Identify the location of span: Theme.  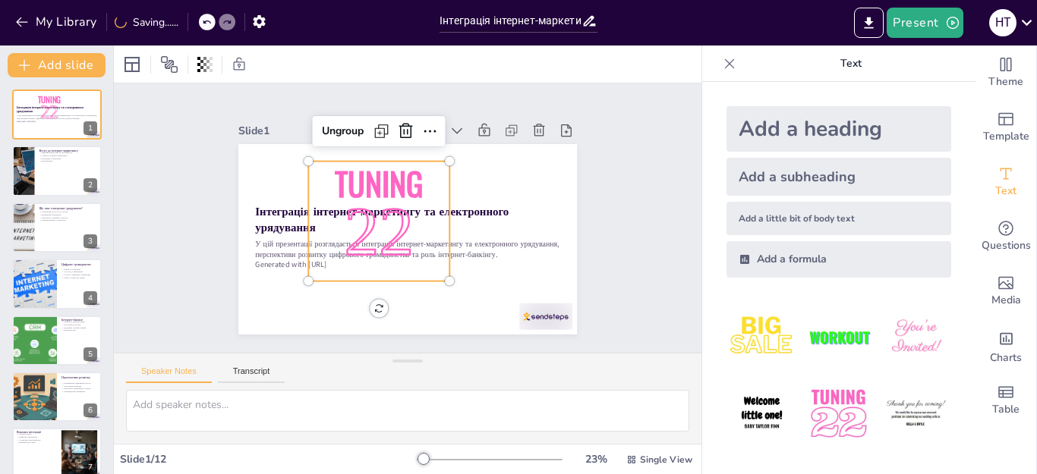
(1006, 82).